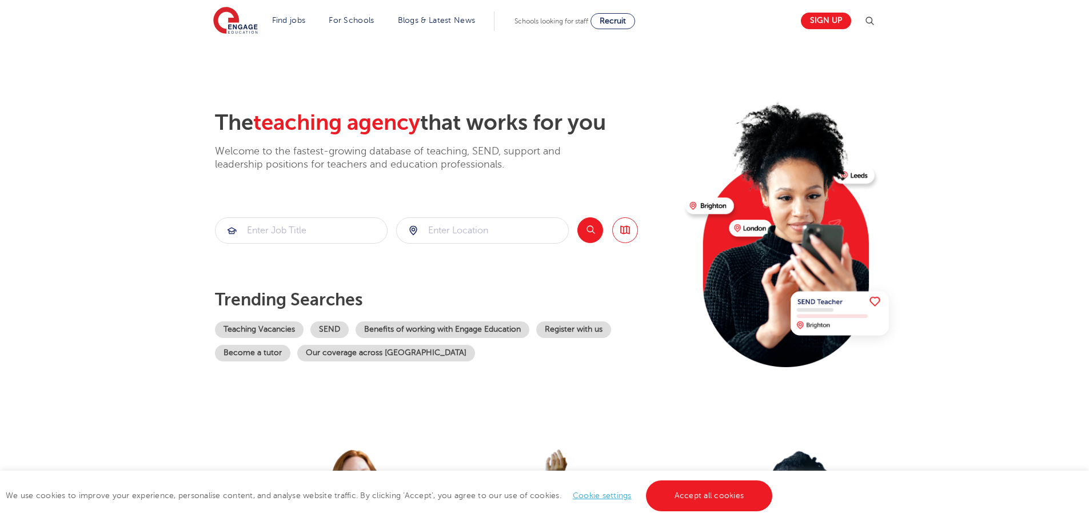 This screenshot has height=521, width=1089. Describe the element at coordinates (337, 122) in the screenshot. I see `span: teaching agency` at that location.